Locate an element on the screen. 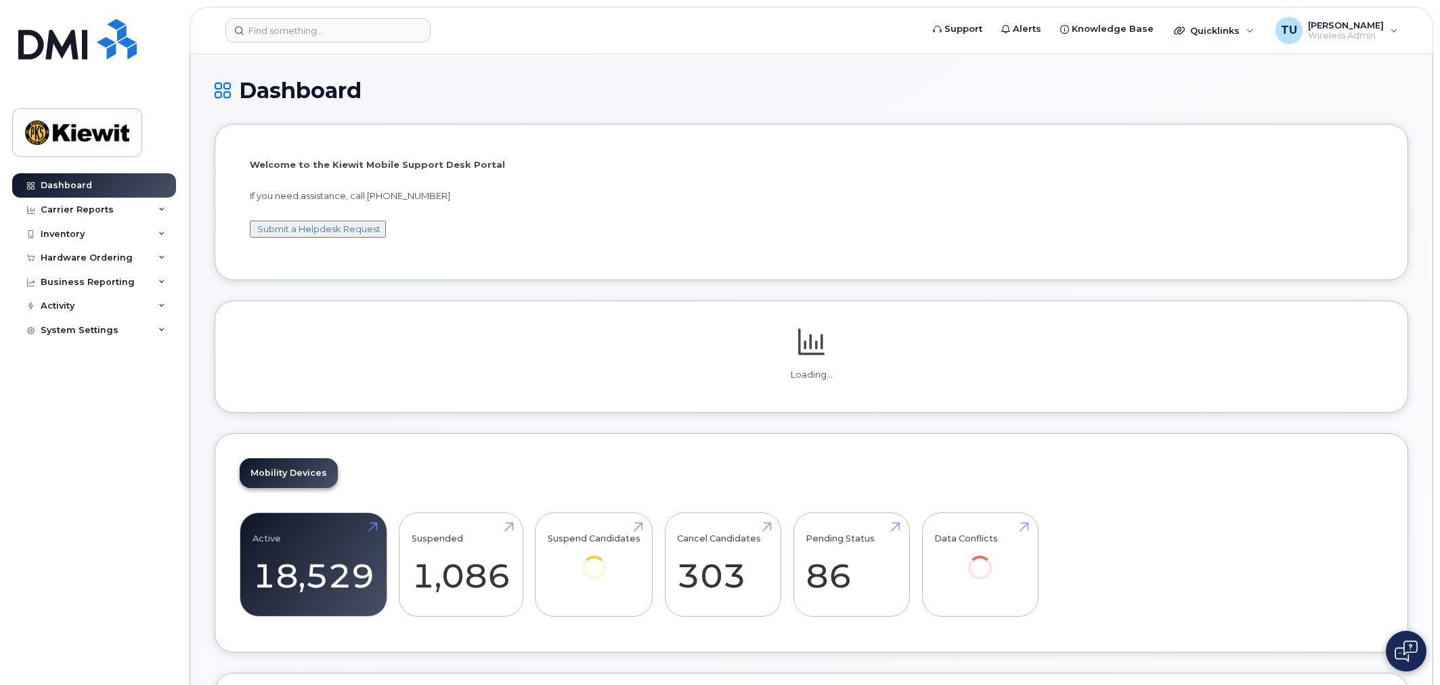 Image resolution: width=1440 pixels, height=685 pixels. a: Data Conflicts is located at coordinates (979, 558).